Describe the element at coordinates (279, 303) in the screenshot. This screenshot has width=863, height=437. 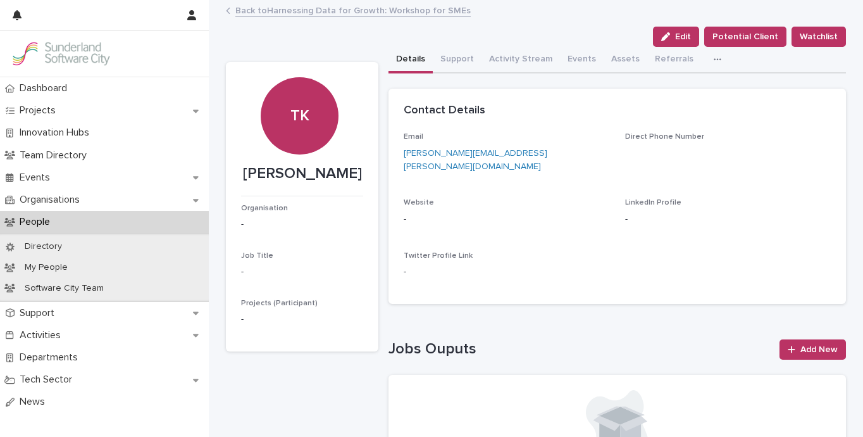
I see `span: Projects (Participant)` at that location.